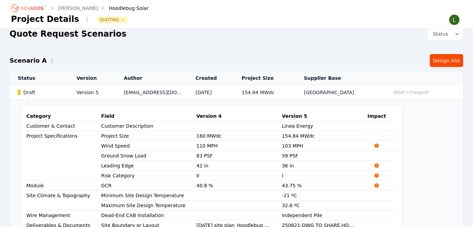 The width and height of the screenshot is (473, 227). Describe the element at coordinates (339, 78) in the screenshot. I see `th: Supplier Base` at that location.